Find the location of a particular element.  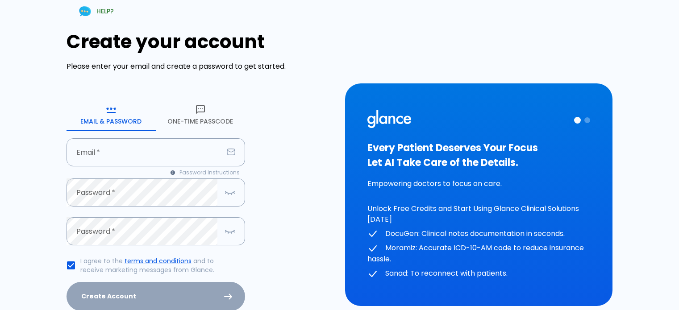

h1: Create your account is located at coordinates (201, 42).